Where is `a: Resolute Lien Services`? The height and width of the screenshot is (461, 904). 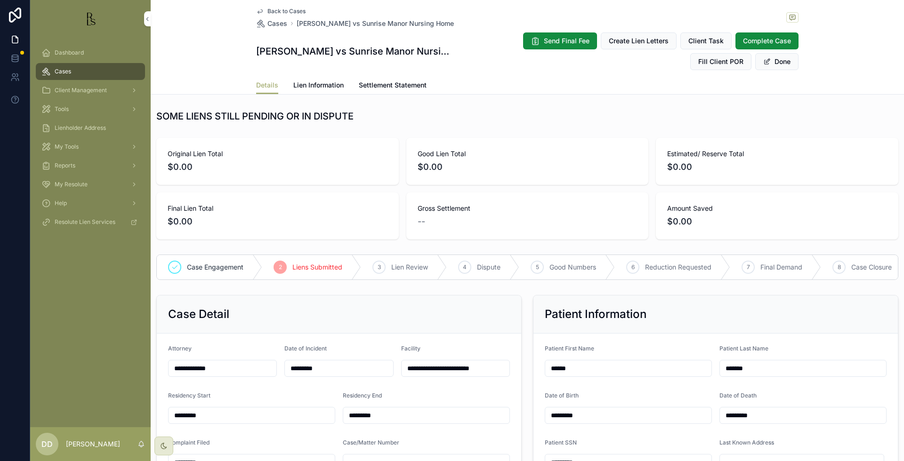 a: Resolute Lien Services is located at coordinates (90, 222).